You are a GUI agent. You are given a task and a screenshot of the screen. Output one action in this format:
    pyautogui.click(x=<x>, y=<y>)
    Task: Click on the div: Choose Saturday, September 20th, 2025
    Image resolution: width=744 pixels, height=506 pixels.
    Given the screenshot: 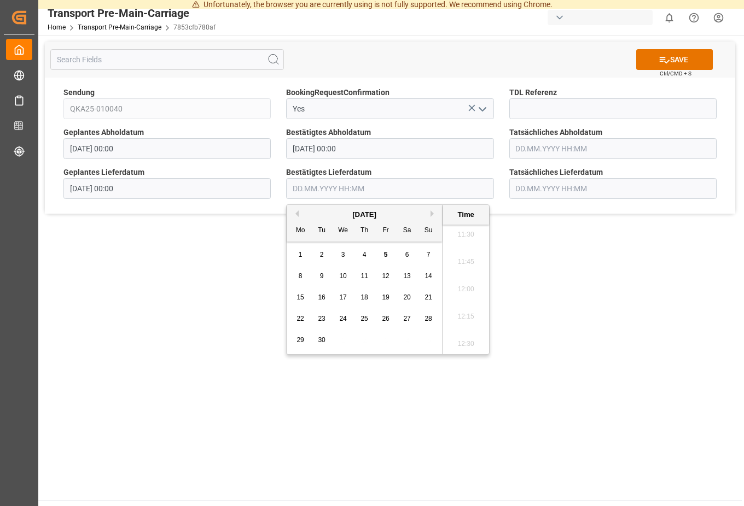 What is the action you would take?
    pyautogui.click(x=407, y=297)
    